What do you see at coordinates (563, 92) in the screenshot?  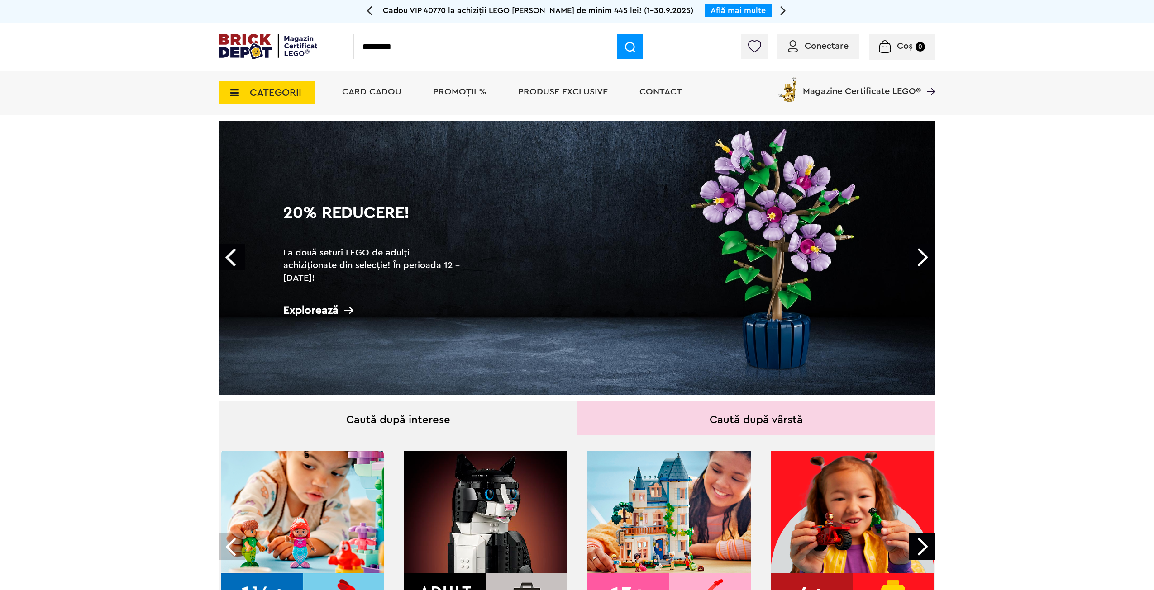 I see `span: Produse exclusive` at bounding box center [563, 92].